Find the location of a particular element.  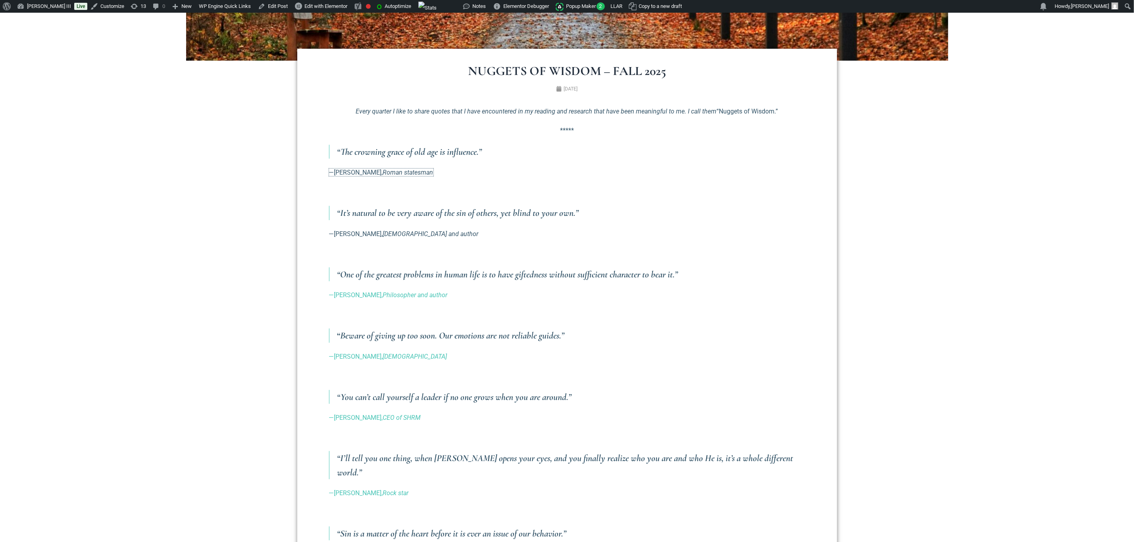

em: Rock star is located at coordinates (396, 493).